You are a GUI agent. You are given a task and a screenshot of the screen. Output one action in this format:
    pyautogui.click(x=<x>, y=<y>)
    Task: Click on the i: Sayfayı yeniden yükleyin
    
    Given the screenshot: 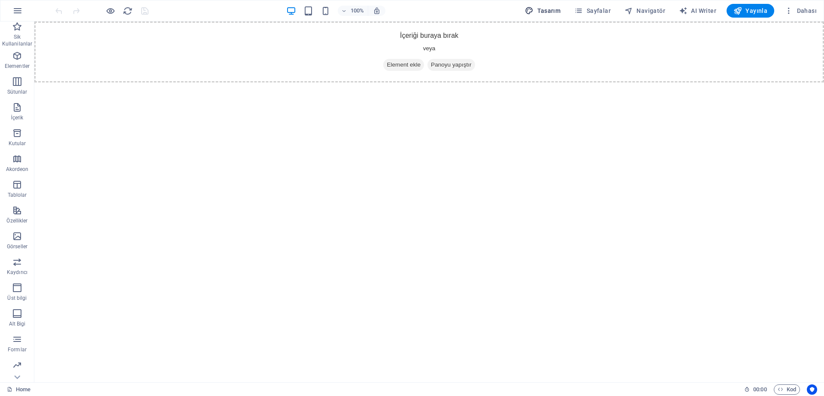 What is the action you would take?
    pyautogui.click(x=127, y=11)
    